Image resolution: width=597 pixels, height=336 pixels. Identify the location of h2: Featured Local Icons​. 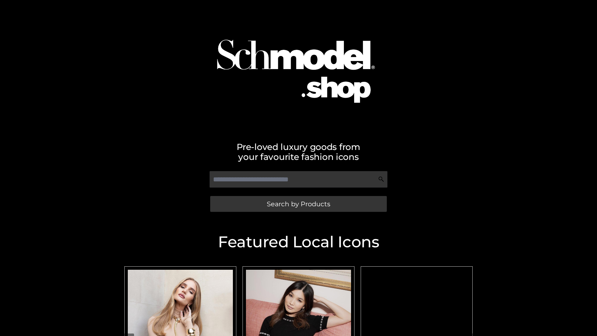
(298, 242).